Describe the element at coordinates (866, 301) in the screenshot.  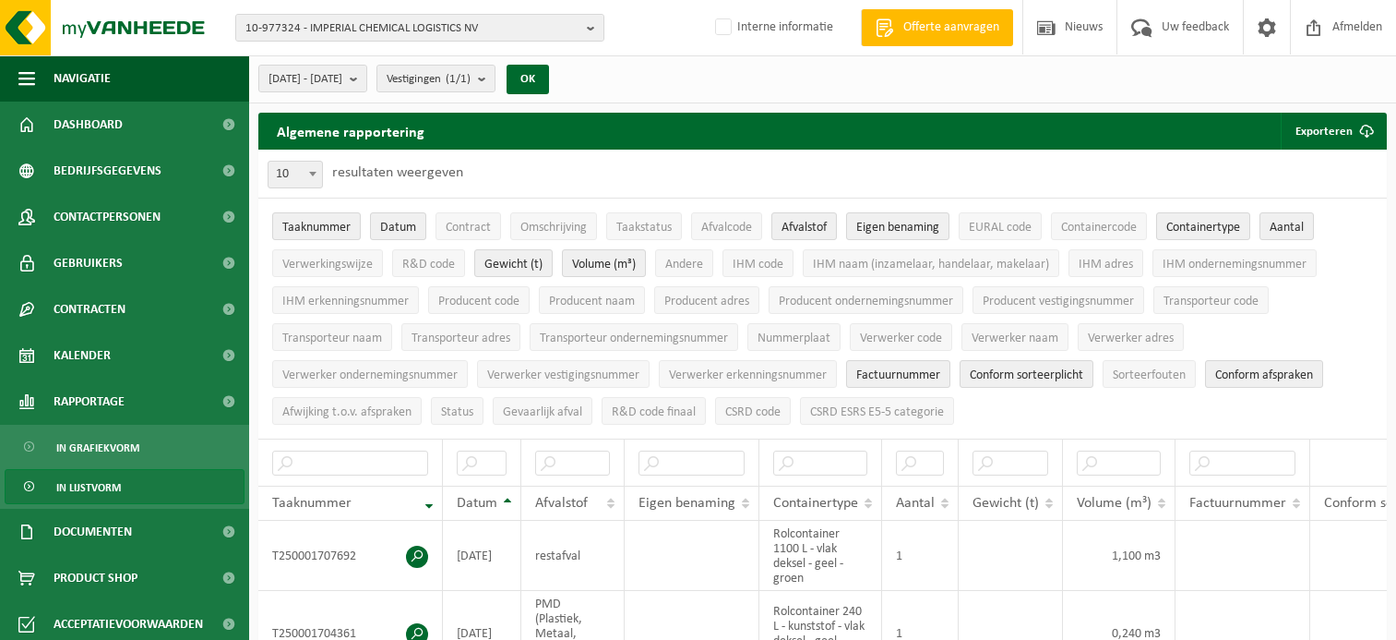
I see `span: Producent ondernemingsnummer` at that location.